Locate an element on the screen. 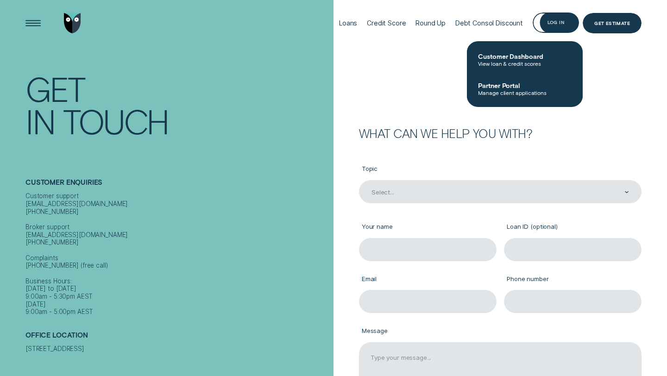 This screenshot has height=376, width=667. label: Your name is located at coordinates (427, 227).